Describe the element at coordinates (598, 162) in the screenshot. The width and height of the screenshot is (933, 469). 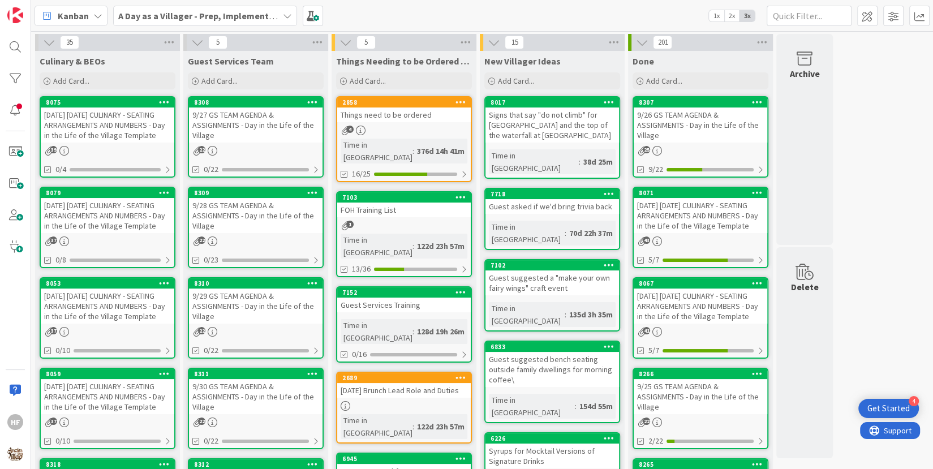
I see `div: 38d 25m` at that location.